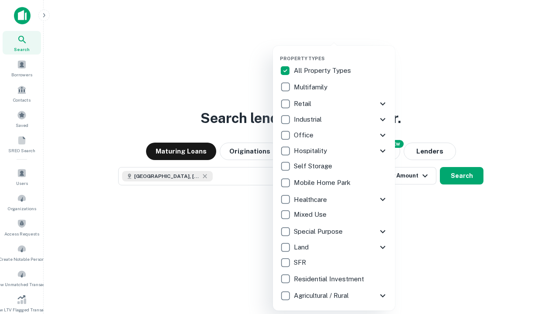 The image size is (558, 314). I want to click on p: Hospitality, so click(311, 151).